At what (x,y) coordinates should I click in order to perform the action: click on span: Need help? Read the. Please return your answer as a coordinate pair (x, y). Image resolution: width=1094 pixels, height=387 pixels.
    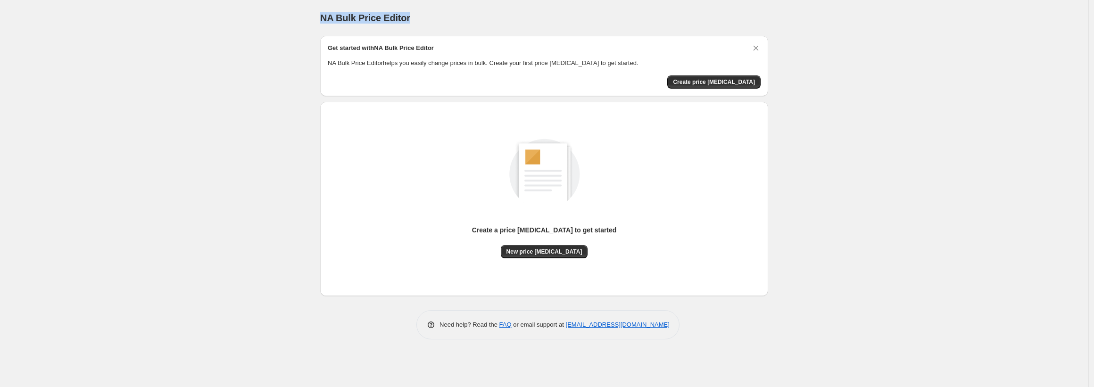
    Looking at the image, I should click on (469, 324).